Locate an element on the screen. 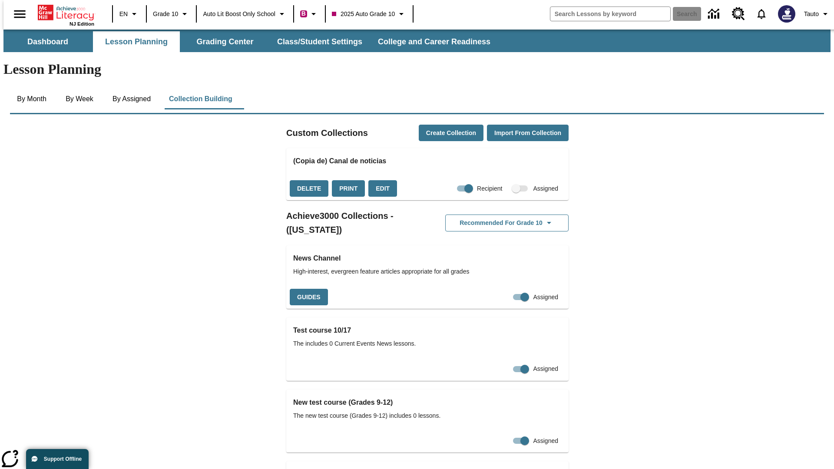 The width and height of the screenshot is (834, 469). button: By Month is located at coordinates (32, 99).